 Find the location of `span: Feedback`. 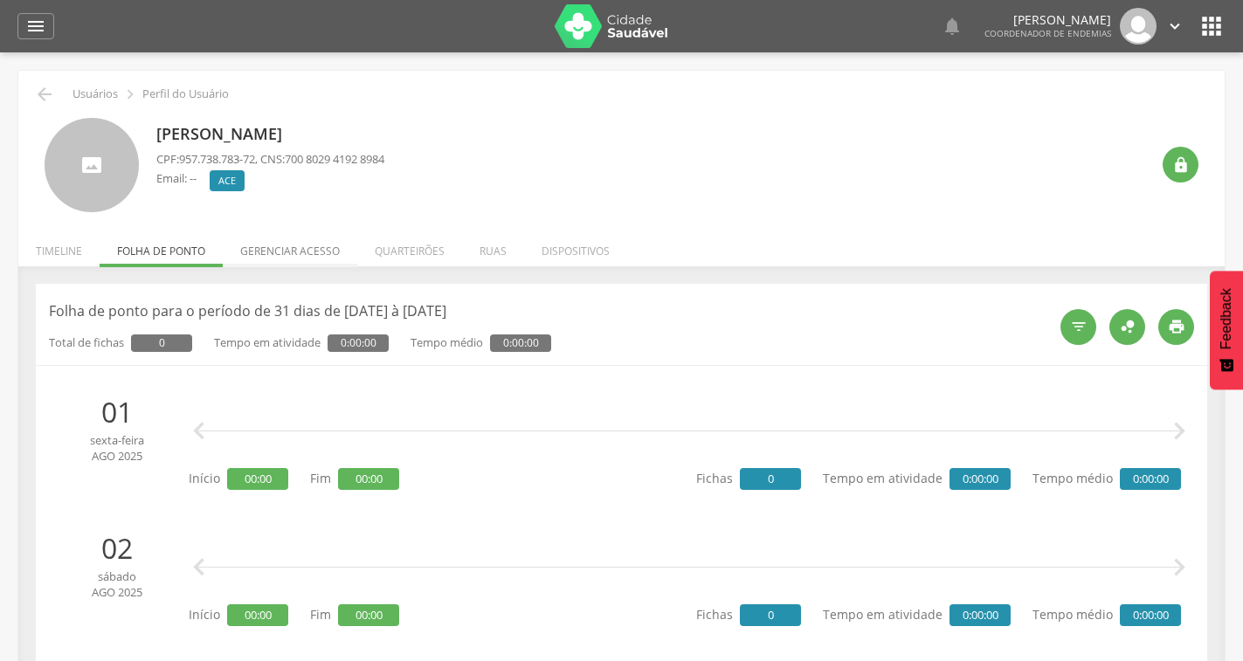

span: Feedback is located at coordinates (1226, 319).